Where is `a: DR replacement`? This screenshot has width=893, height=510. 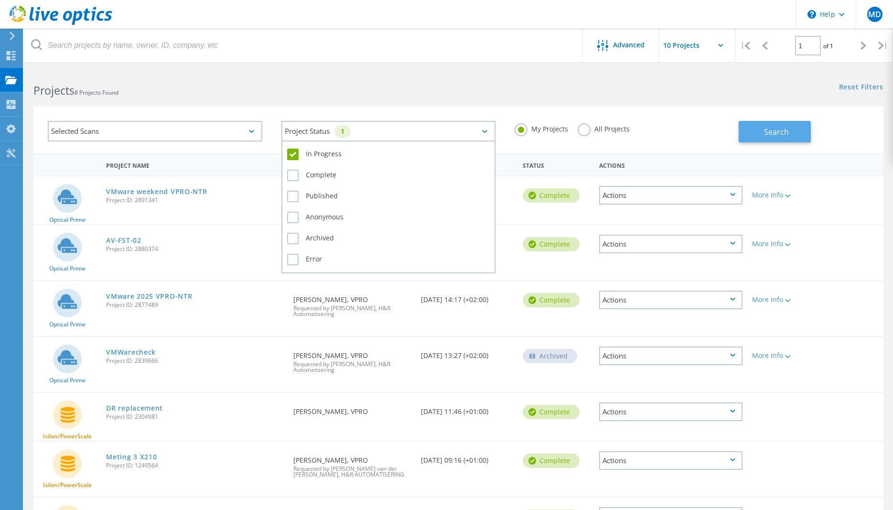
a: DR replacement is located at coordinates (134, 408).